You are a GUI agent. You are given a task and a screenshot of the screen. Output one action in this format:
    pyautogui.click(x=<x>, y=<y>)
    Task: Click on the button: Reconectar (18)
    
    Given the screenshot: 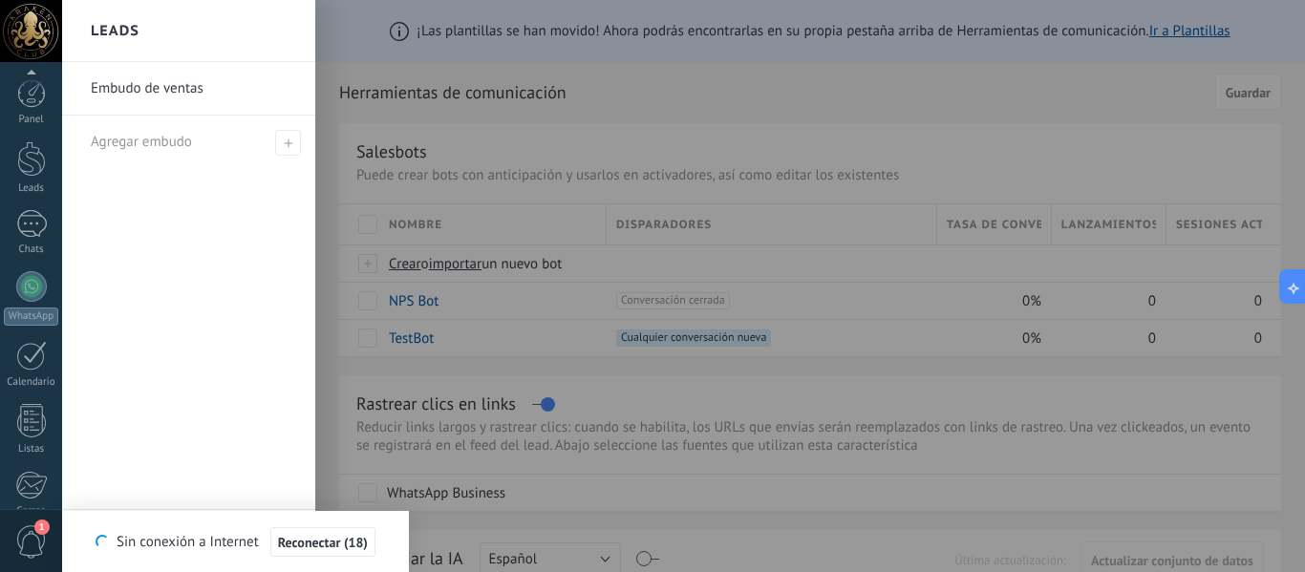 What is the action you would take?
    pyautogui.click(x=323, y=543)
    